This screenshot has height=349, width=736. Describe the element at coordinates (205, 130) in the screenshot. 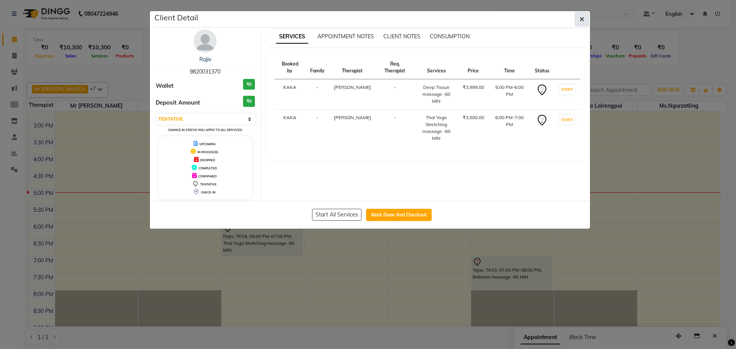

I see `small: Change in status will apply to all services.` at that location.